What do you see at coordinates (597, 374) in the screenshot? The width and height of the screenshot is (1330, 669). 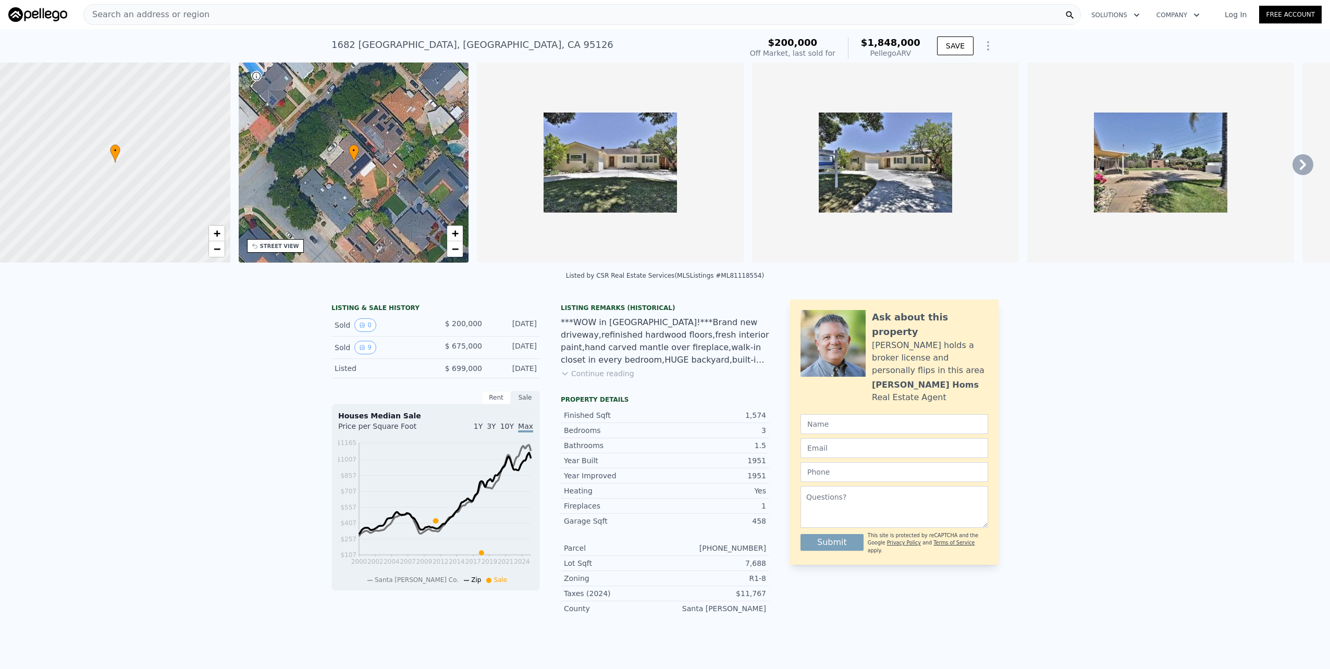 I see `button: Continue reading` at bounding box center [597, 374].